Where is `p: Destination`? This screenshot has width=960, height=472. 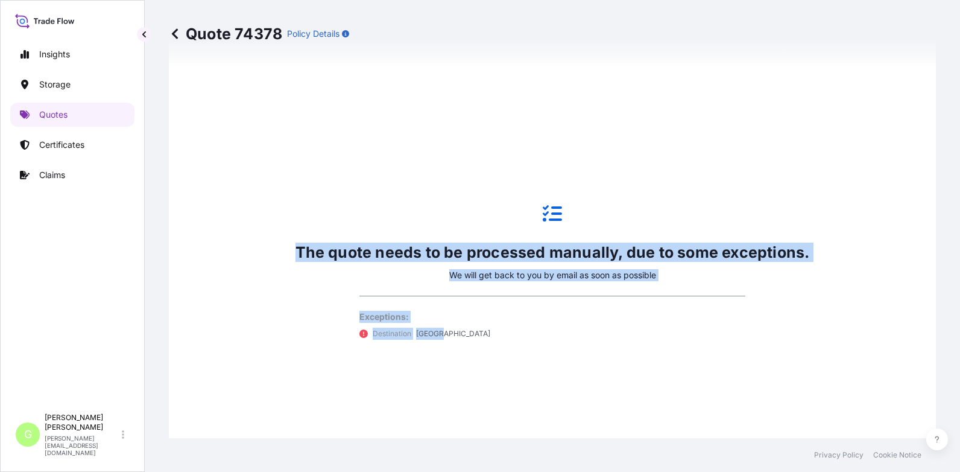 p: Destination is located at coordinates (392, 334).